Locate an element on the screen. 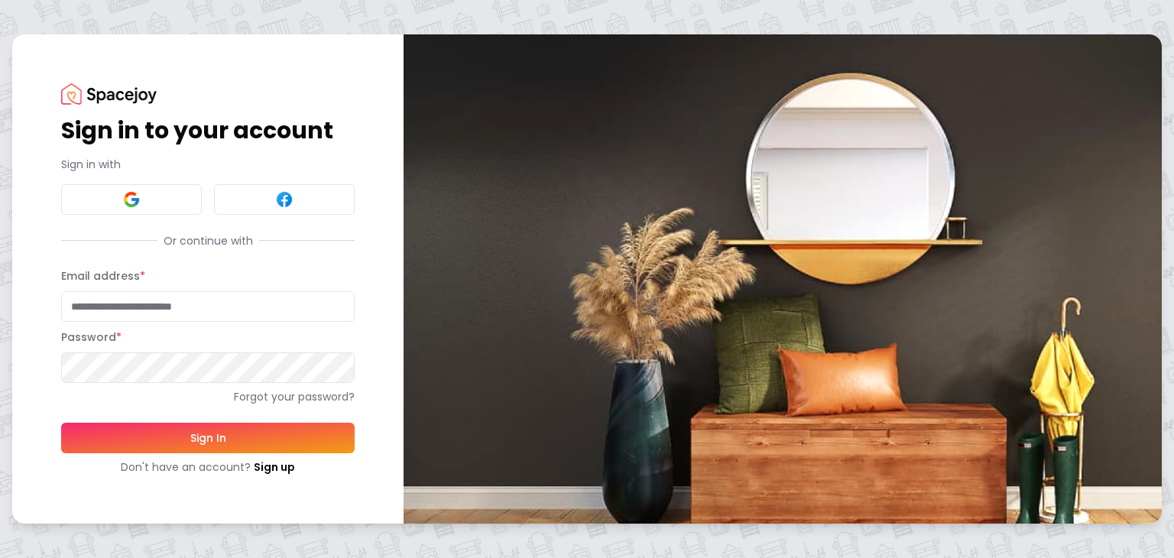  img: Facebook signin is located at coordinates (284, 199).